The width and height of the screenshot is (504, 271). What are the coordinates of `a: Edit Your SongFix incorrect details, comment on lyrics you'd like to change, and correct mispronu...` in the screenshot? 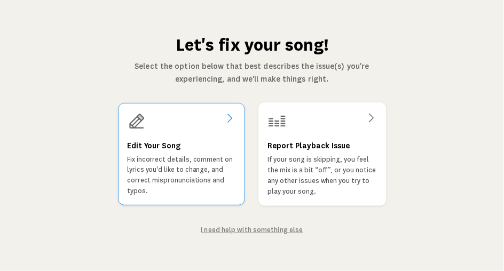 It's located at (181, 154).